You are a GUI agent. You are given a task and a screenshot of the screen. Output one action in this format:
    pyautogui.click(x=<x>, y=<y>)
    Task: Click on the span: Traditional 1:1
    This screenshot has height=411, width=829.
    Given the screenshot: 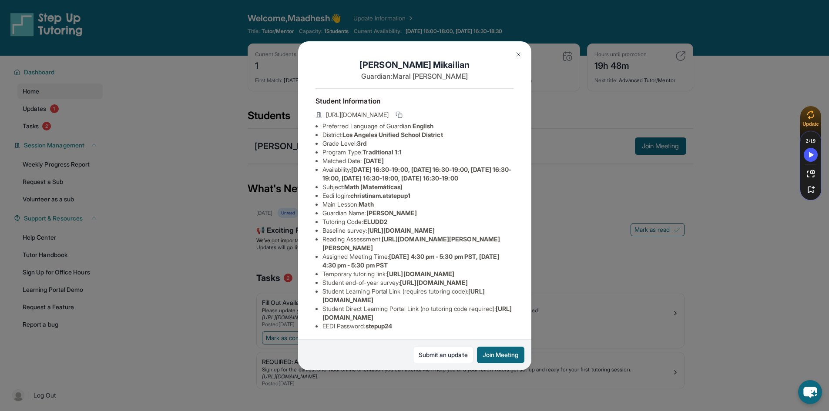 What is the action you would take?
    pyautogui.click(x=382, y=152)
    